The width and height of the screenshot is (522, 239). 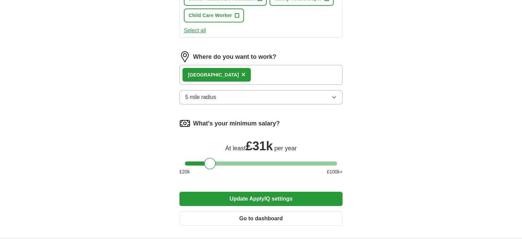 I want to click on span: £ 100 k+, so click(x=335, y=172).